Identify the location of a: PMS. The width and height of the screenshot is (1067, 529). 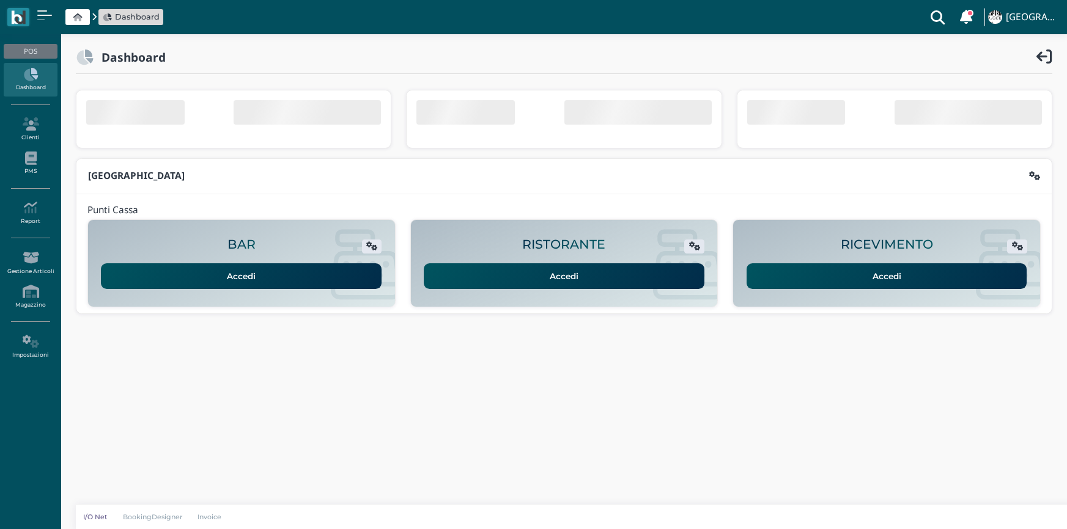
(30, 163).